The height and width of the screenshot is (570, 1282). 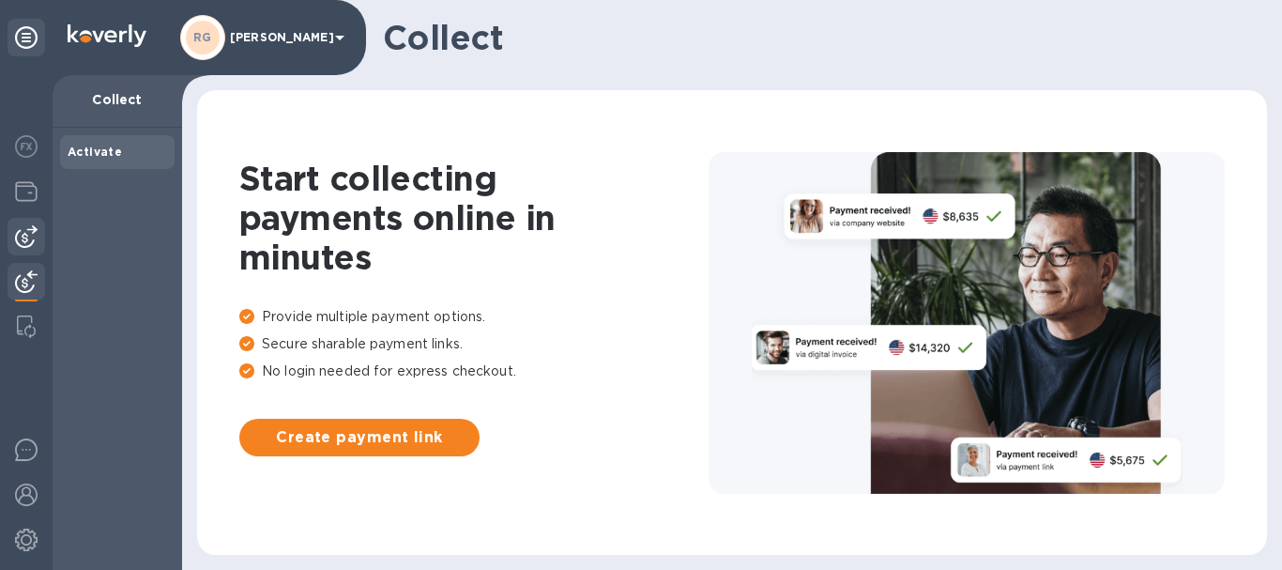 What do you see at coordinates (26, 191) in the screenshot?
I see `img: Wallets` at bounding box center [26, 191].